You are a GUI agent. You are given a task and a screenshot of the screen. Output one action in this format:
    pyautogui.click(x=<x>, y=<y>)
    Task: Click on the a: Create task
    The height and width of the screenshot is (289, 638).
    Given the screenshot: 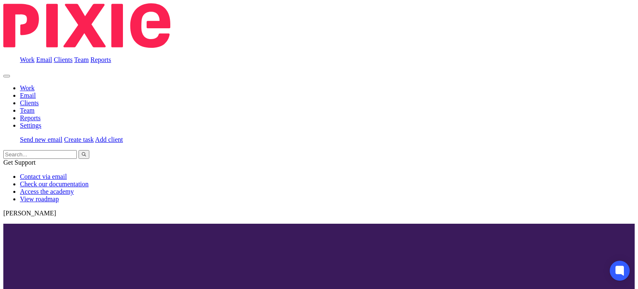 What is the action you would take?
    pyautogui.click(x=79, y=139)
    